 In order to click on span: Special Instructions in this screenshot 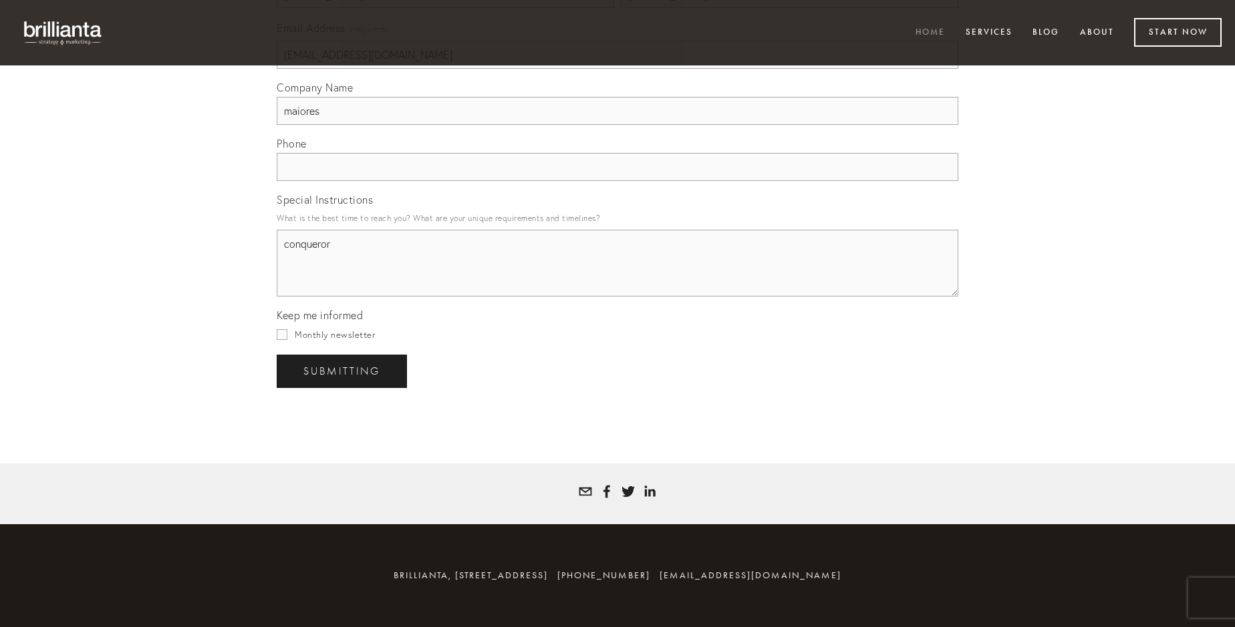, I will do `click(325, 200)`.